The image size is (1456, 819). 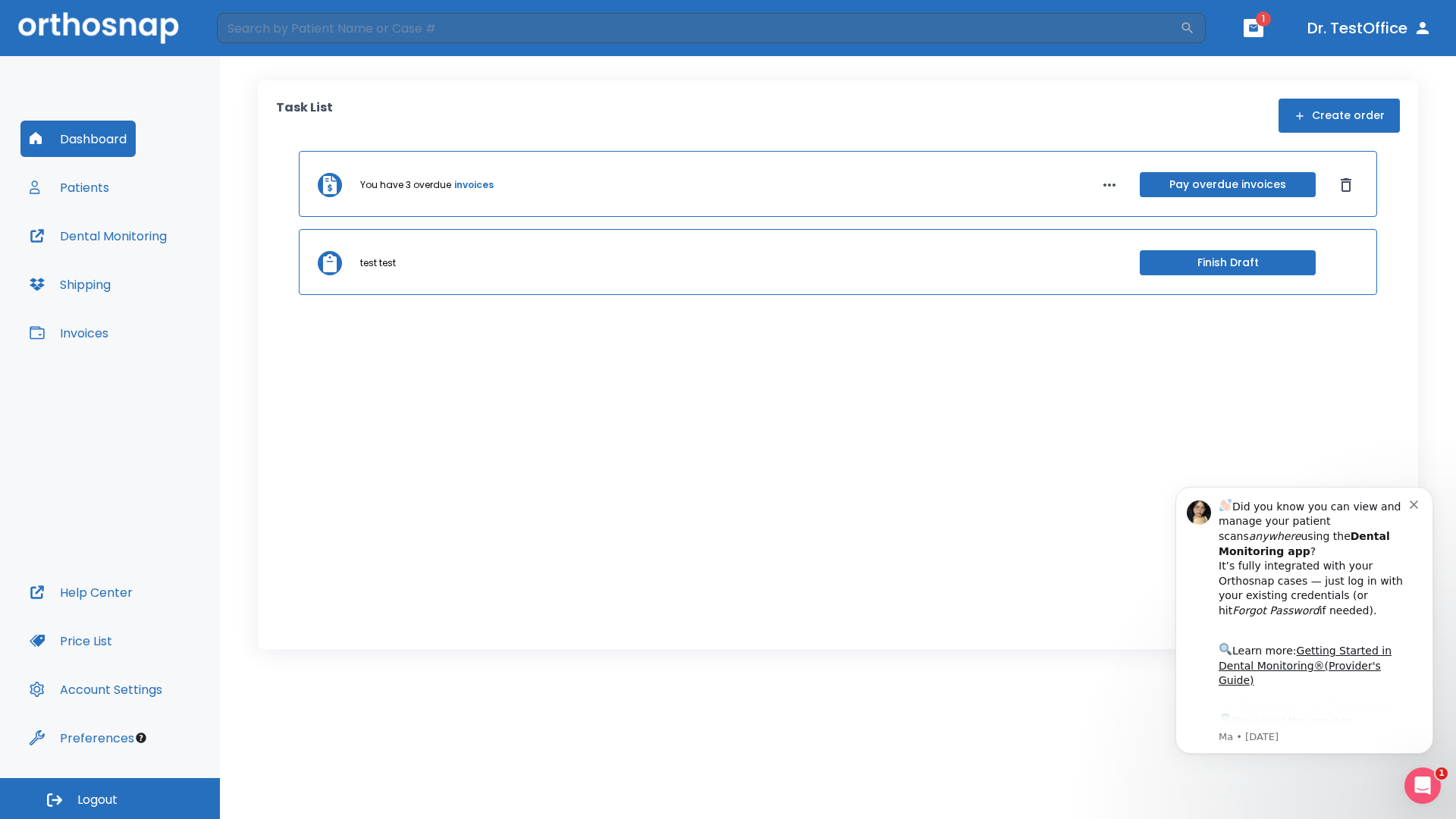 I want to click on button: Shipping, so click(x=69, y=284).